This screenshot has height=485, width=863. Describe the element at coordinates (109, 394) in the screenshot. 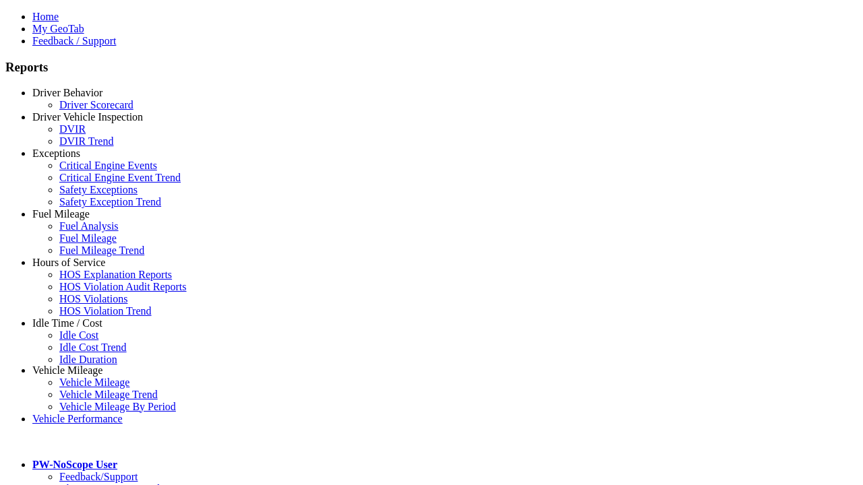

I see `a: Vehicle Mileage Trend` at that location.